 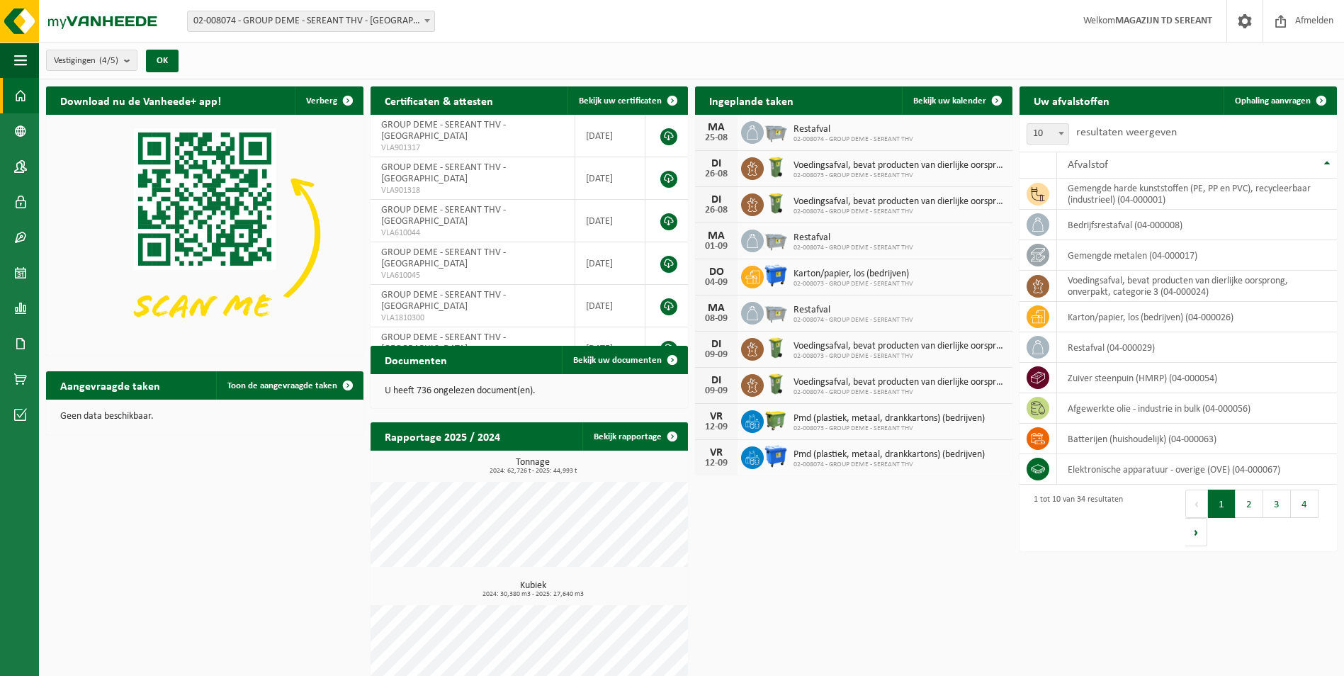 I want to click on td: voedingsafval, bevat producten van dierlijke oorsprong, onverpakt, categorie 3 (04-000024), so click(x=1197, y=286).